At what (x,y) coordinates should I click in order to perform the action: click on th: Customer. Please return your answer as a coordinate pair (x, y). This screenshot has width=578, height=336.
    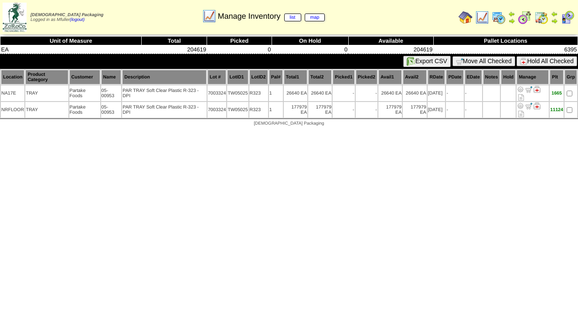
    Looking at the image, I should click on (85, 77).